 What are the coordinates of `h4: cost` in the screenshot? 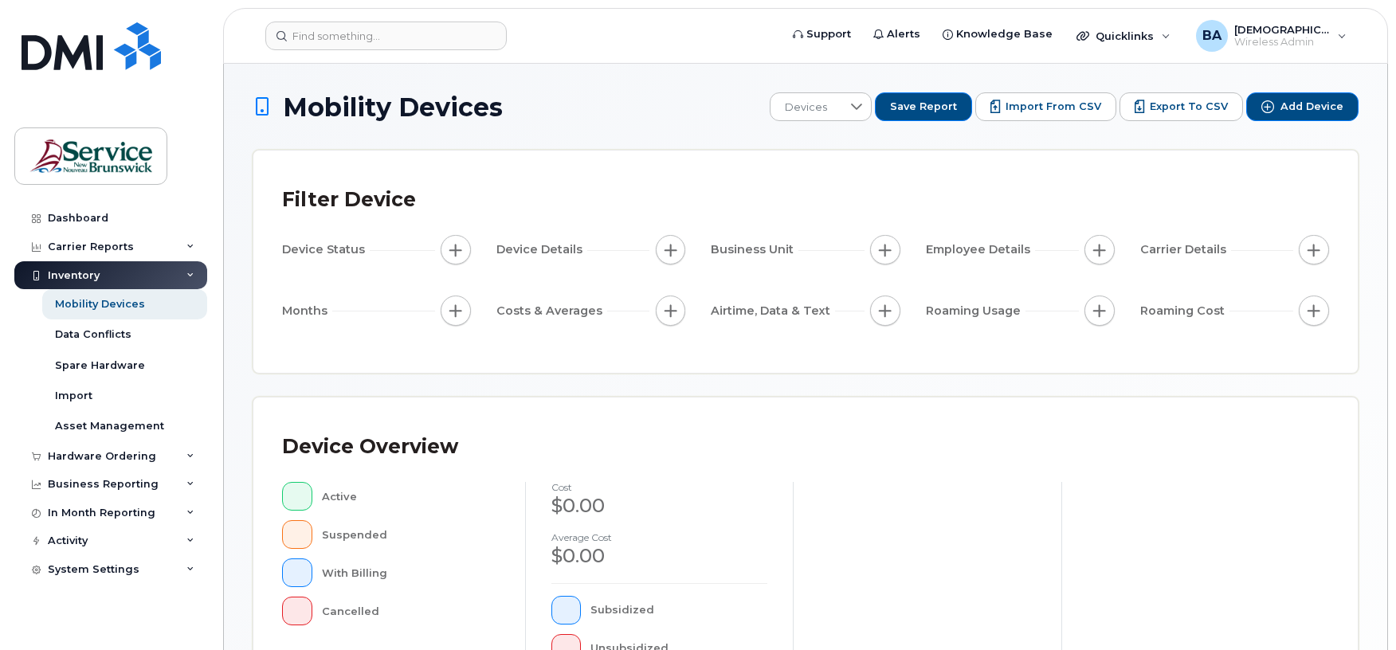 It's located at (660, 487).